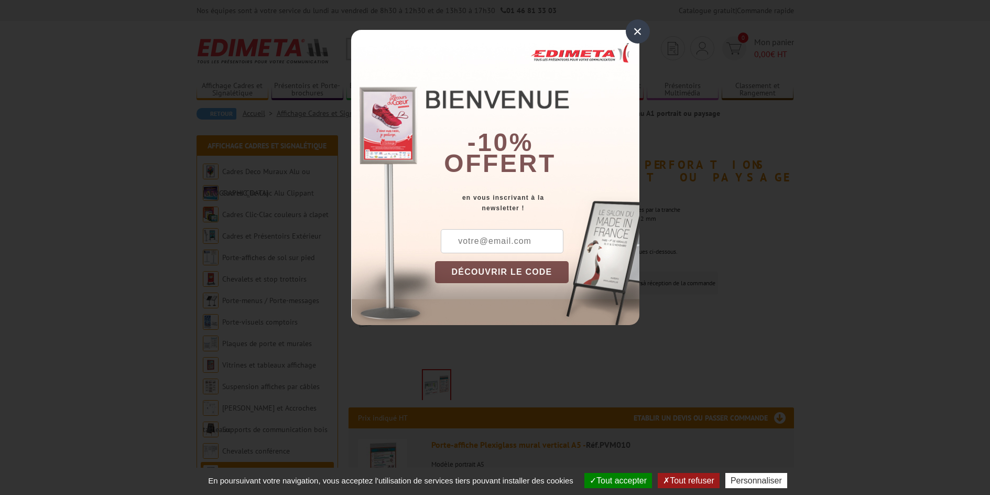  I want to click on b: -10%, so click(501, 142).